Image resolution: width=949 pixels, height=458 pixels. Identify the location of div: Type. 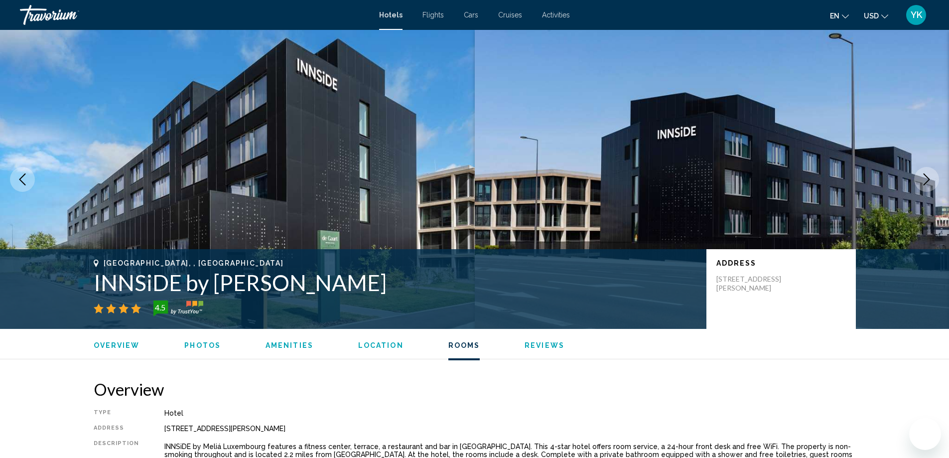
(117, 413).